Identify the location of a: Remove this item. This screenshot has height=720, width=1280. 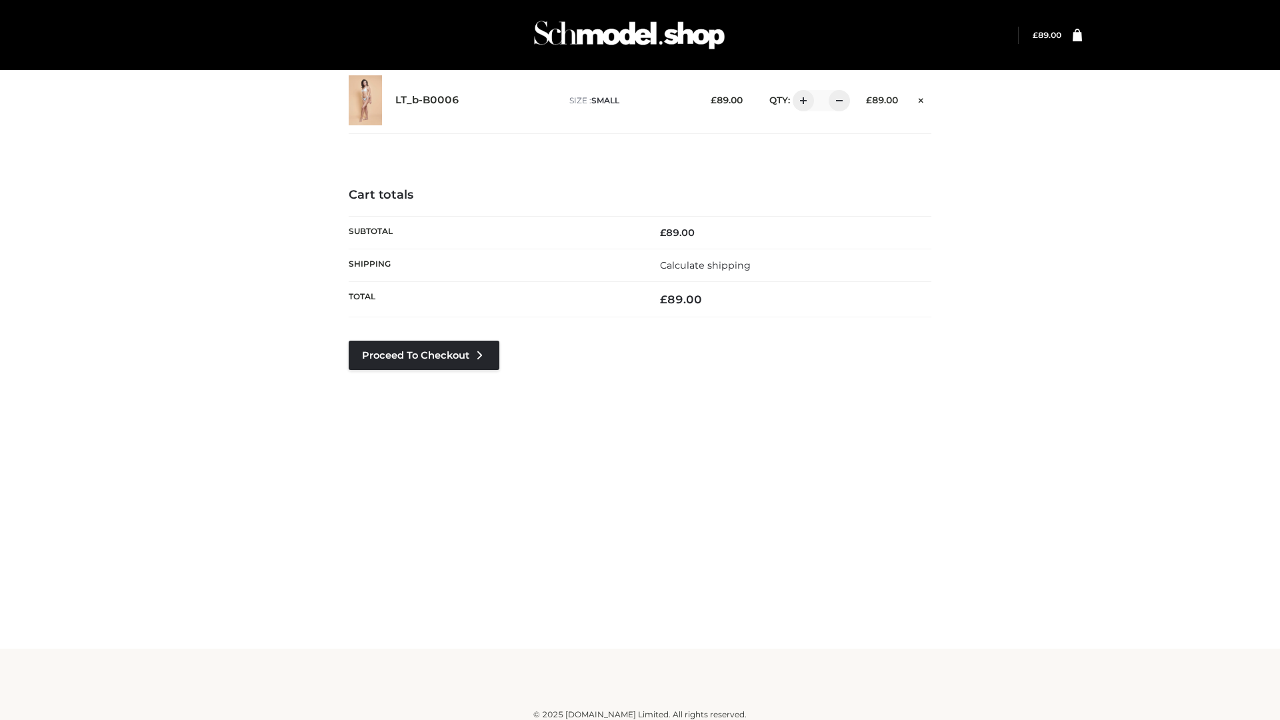
(921, 99).